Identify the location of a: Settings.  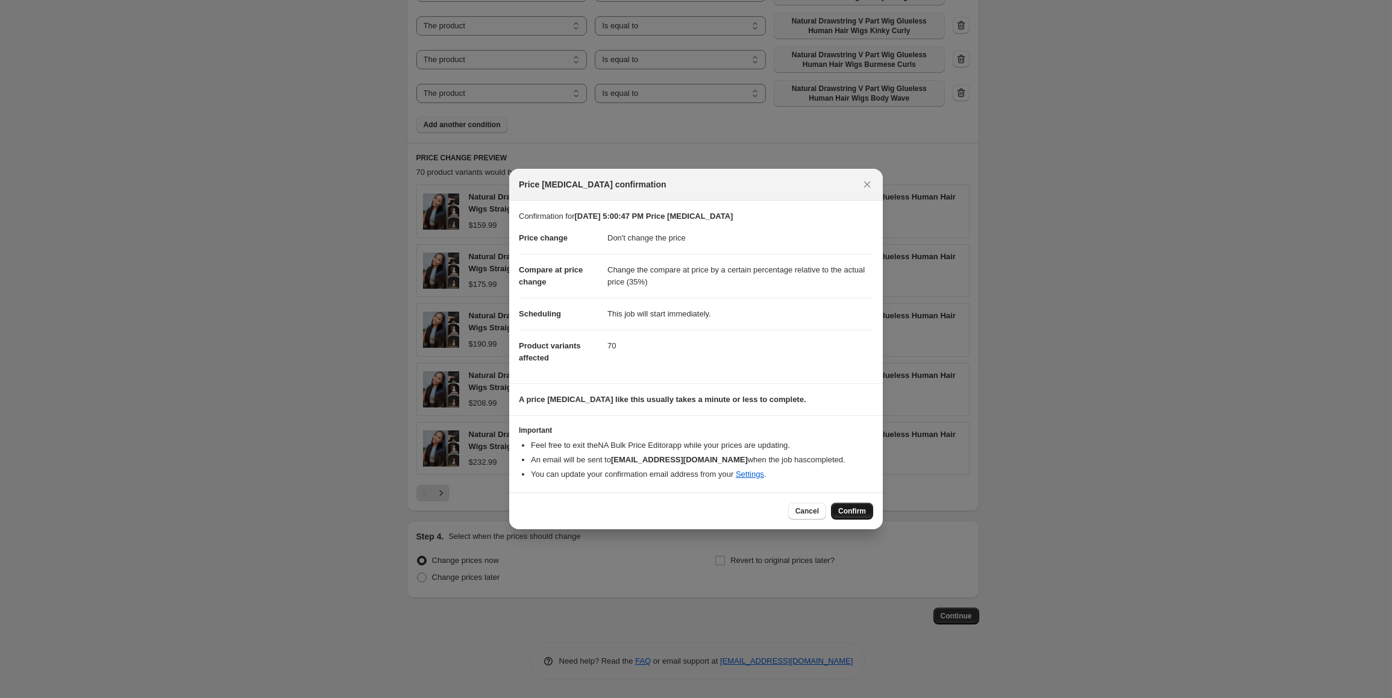
(750, 474).